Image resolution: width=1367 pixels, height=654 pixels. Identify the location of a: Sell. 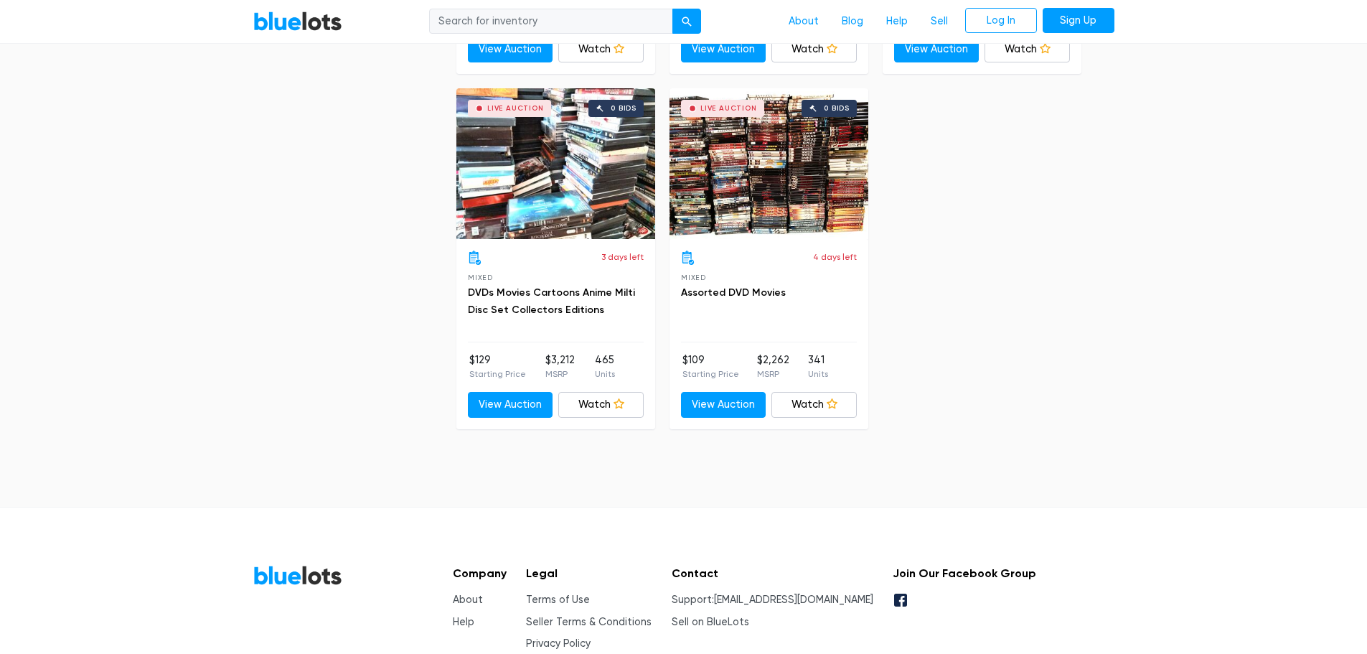
(940, 22).